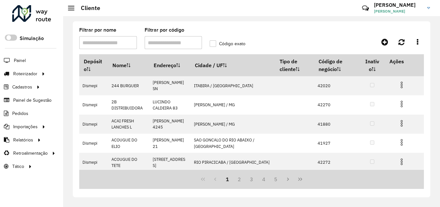 The width and height of the screenshot is (440, 207). What do you see at coordinates (337, 162) in the screenshot?
I see `td: 42272` at bounding box center [337, 162].